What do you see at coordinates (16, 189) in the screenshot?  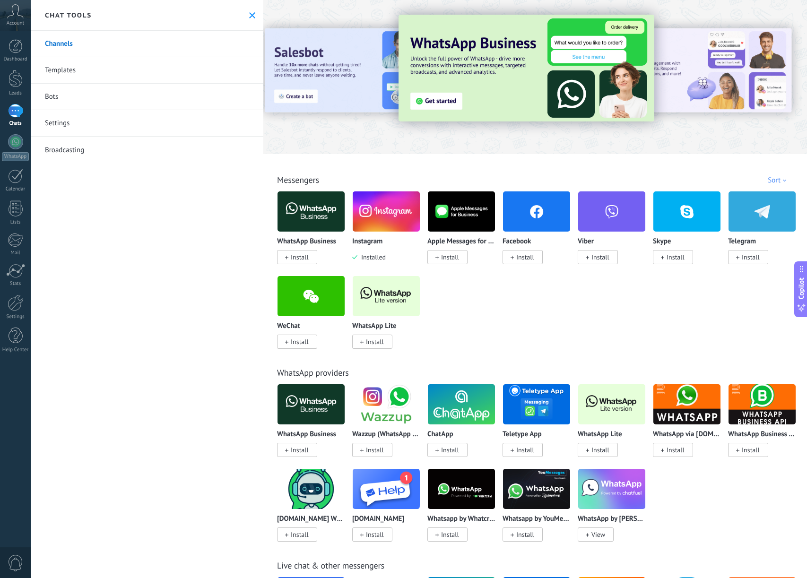 I see `div: Calendar` at bounding box center [16, 189].